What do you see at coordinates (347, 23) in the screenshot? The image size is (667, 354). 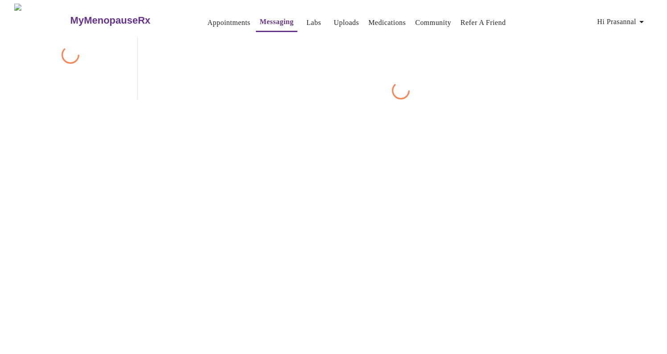 I see `a: Uploads` at bounding box center [347, 23].